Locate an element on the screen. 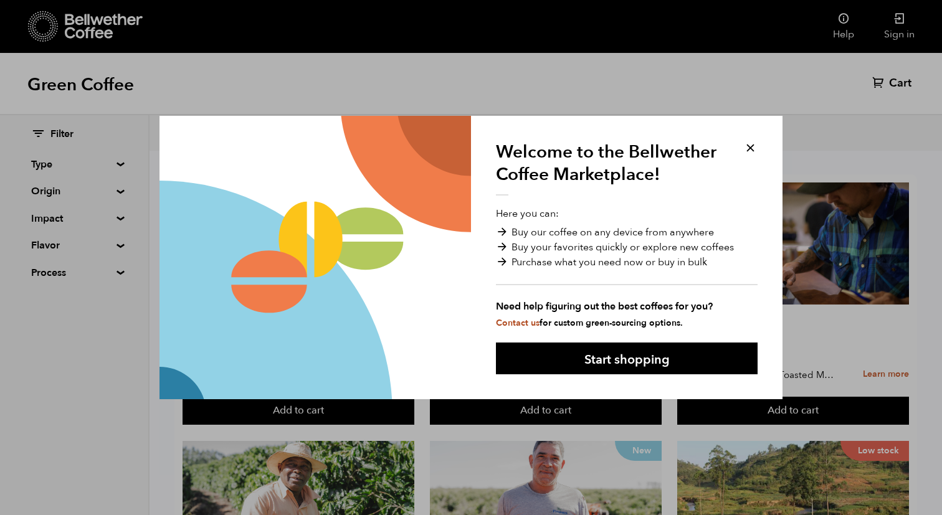  h1: Welcome to the Bellwether Coffee Marketplace! is located at coordinates (611, 168).